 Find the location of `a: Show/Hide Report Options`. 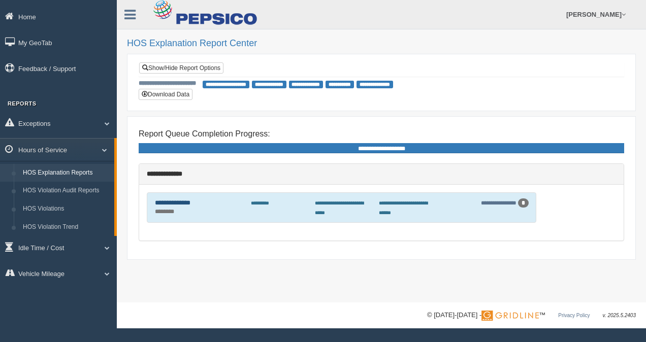

a: Show/Hide Report Options is located at coordinates (181, 68).